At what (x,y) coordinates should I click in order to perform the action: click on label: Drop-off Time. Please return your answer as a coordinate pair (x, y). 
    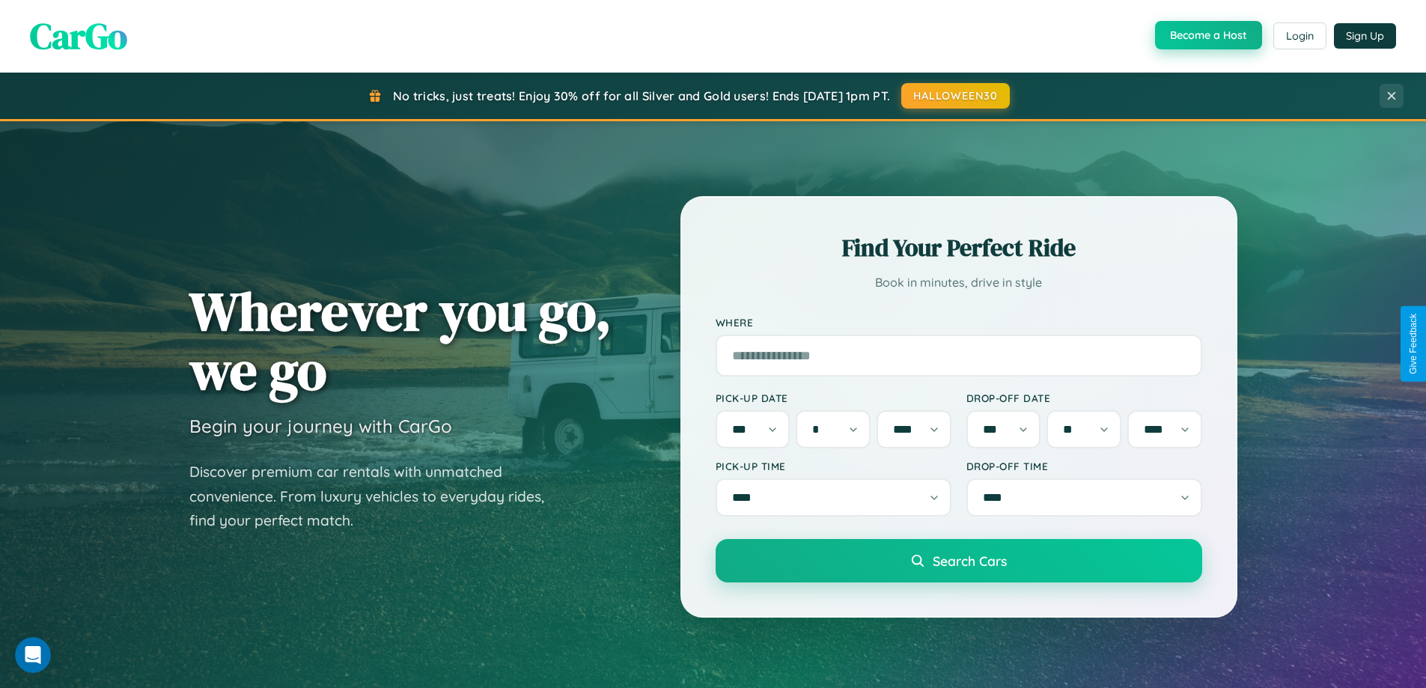
    Looking at the image, I should click on (1084, 465).